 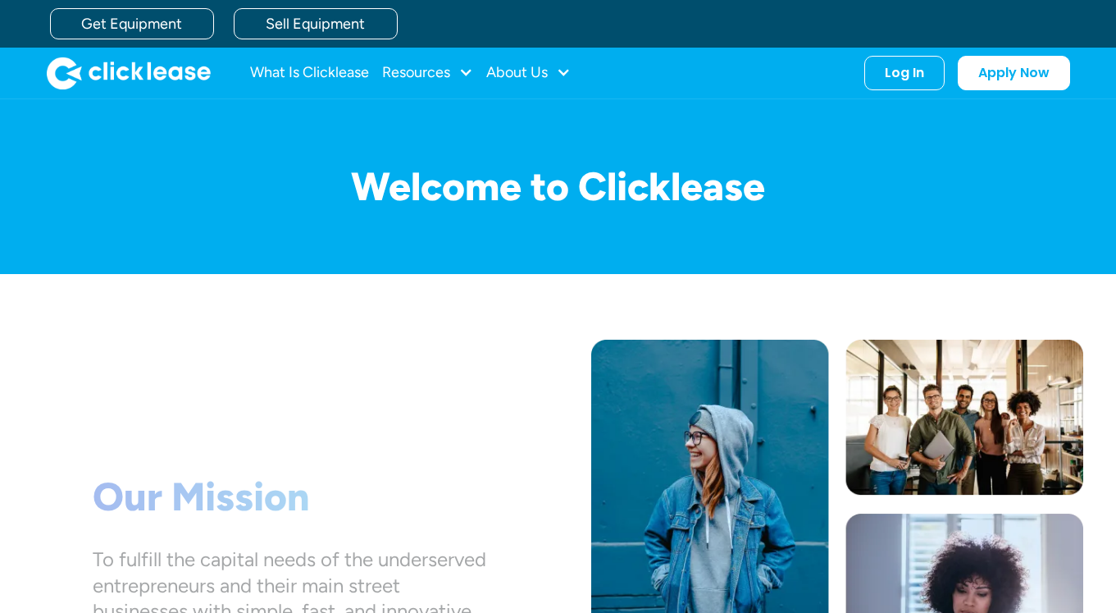 What do you see at coordinates (1014, 73) in the screenshot?
I see `a: Apply Now` at bounding box center [1014, 73].